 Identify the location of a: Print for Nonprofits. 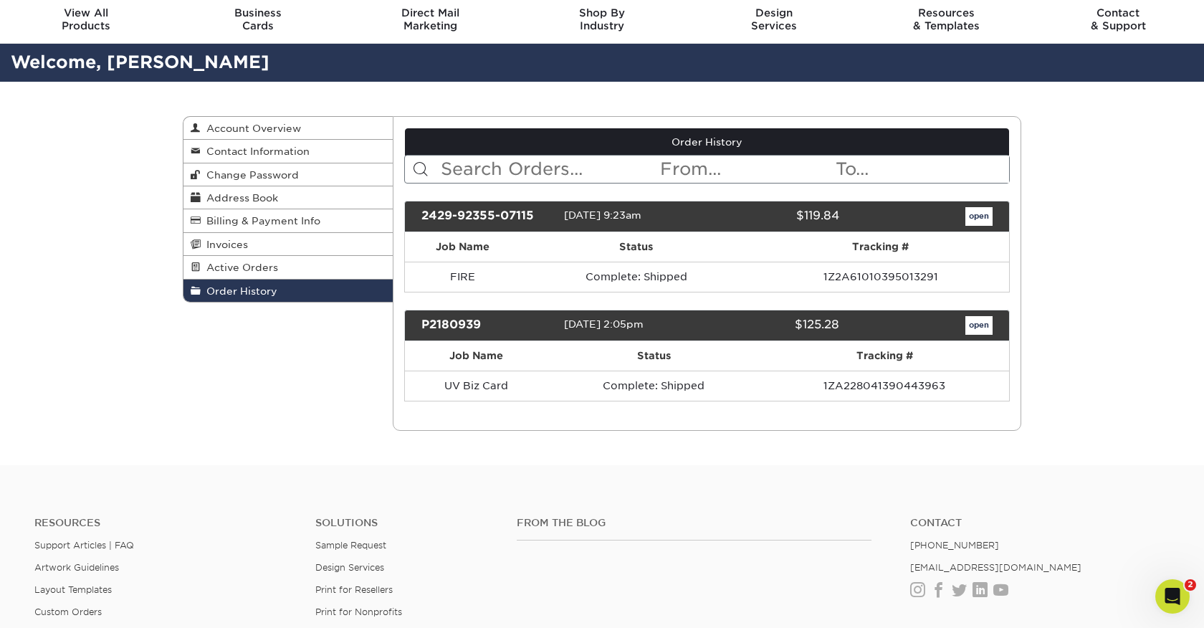
(358, 611).